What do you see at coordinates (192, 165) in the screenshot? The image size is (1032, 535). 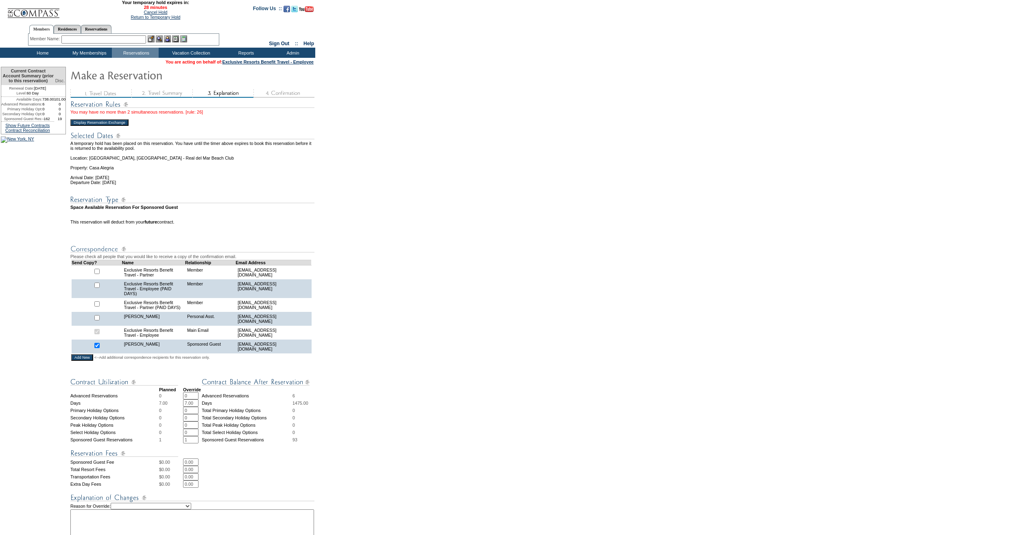 I see `td: Property: Casa Alegria` at bounding box center [192, 165].